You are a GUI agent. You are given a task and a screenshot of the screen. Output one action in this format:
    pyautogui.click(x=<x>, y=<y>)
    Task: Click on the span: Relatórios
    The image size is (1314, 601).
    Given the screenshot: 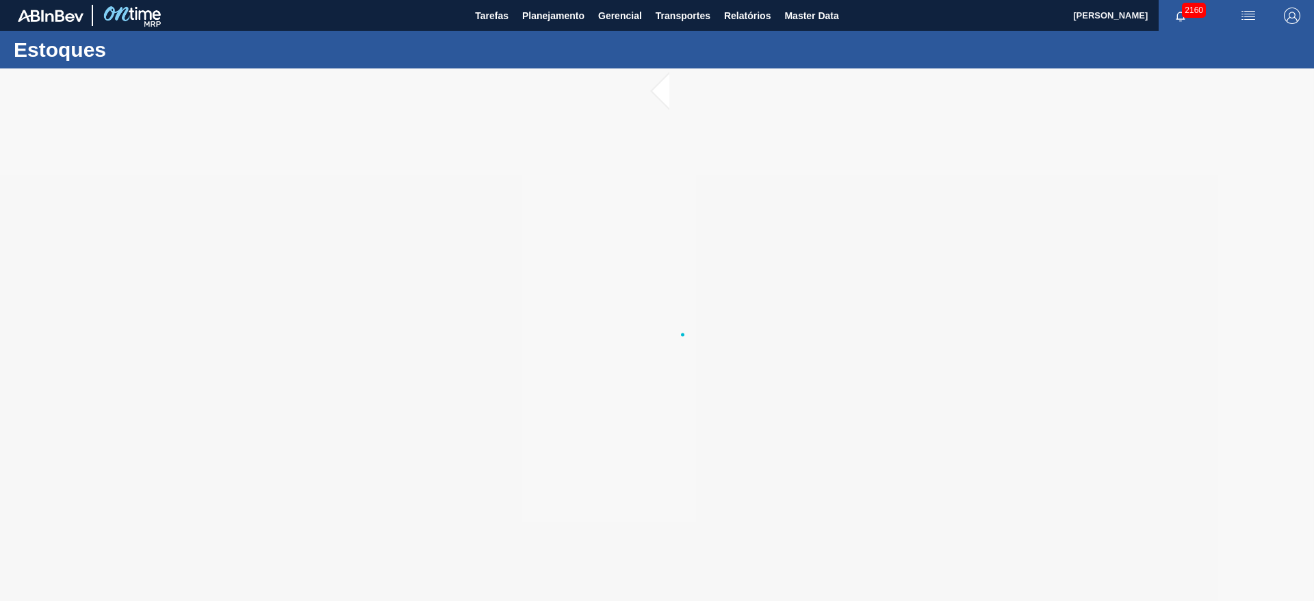 What is the action you would take?
    pyautogui.click(x=747, y=16)
    